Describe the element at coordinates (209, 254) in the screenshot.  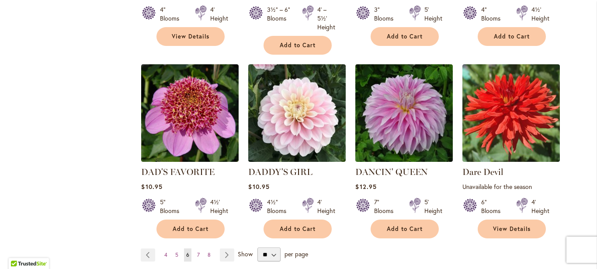
I see `span: 8` at that location.